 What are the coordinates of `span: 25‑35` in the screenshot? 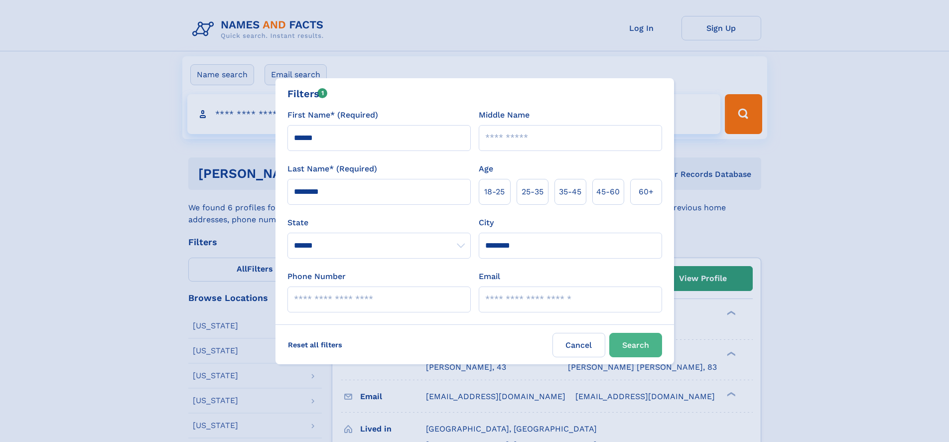 It's located at (532, 192).